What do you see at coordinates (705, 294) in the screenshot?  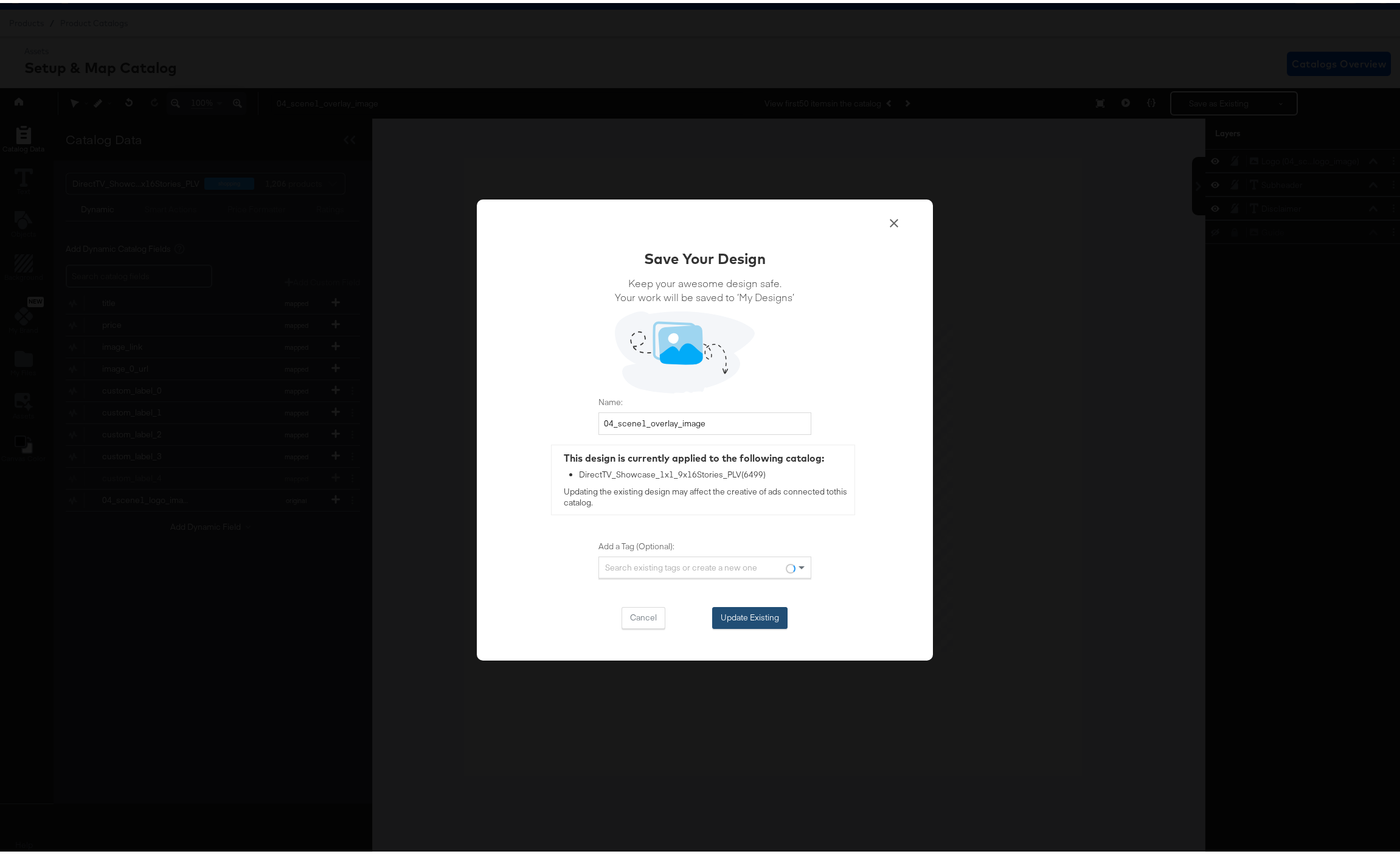 I see `span: Your work will be saved to ‘My Designs’` at bounding box center [705, 294].